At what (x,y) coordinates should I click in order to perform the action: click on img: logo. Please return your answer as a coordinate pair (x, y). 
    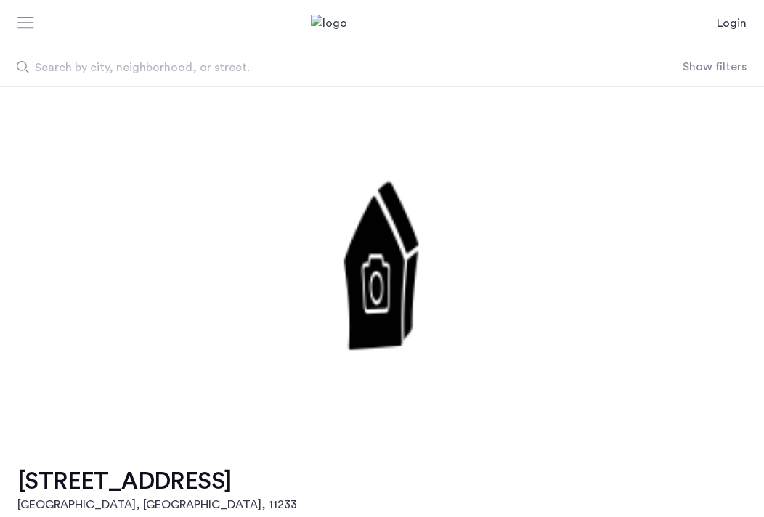
    Looking at the image, I should click on (382, 23).